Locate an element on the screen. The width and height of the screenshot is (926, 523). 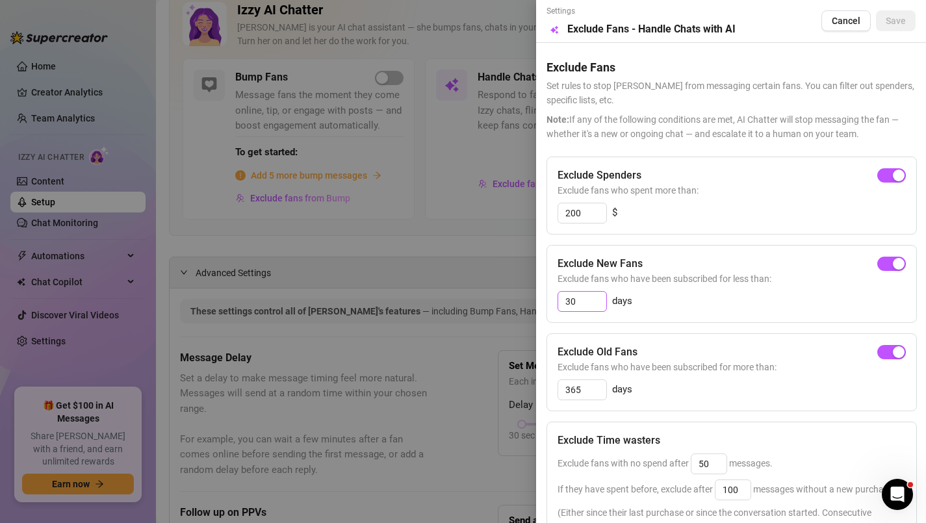
h5: Exclude New Fans is located at coordinates (600, 264).